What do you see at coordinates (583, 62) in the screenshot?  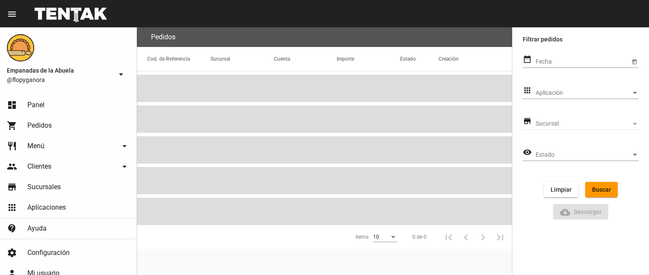 I see `input: Fecha` at bounding box center [583, 62].